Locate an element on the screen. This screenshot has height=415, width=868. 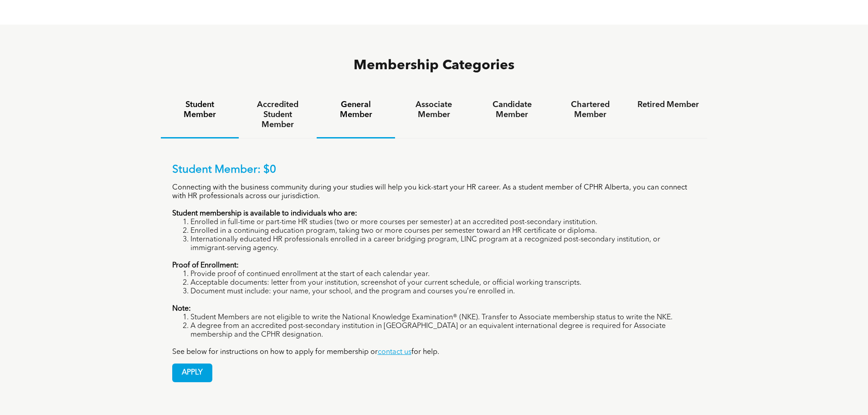
li: Acceptable documents: letter from your institution, screenshot of your current schedule, or offic... is located at coordinates (443, 283).